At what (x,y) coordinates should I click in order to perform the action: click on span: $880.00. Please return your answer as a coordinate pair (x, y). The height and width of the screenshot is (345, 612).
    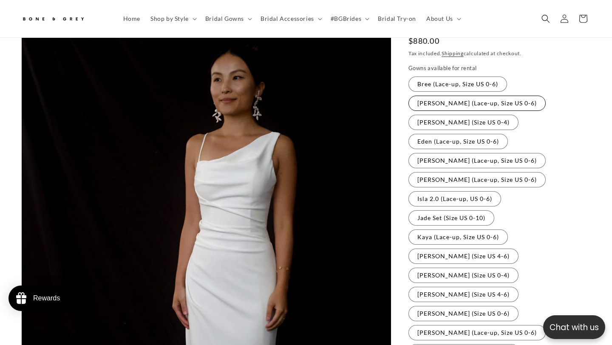
    Looking at the image, I should click on (424, 41).